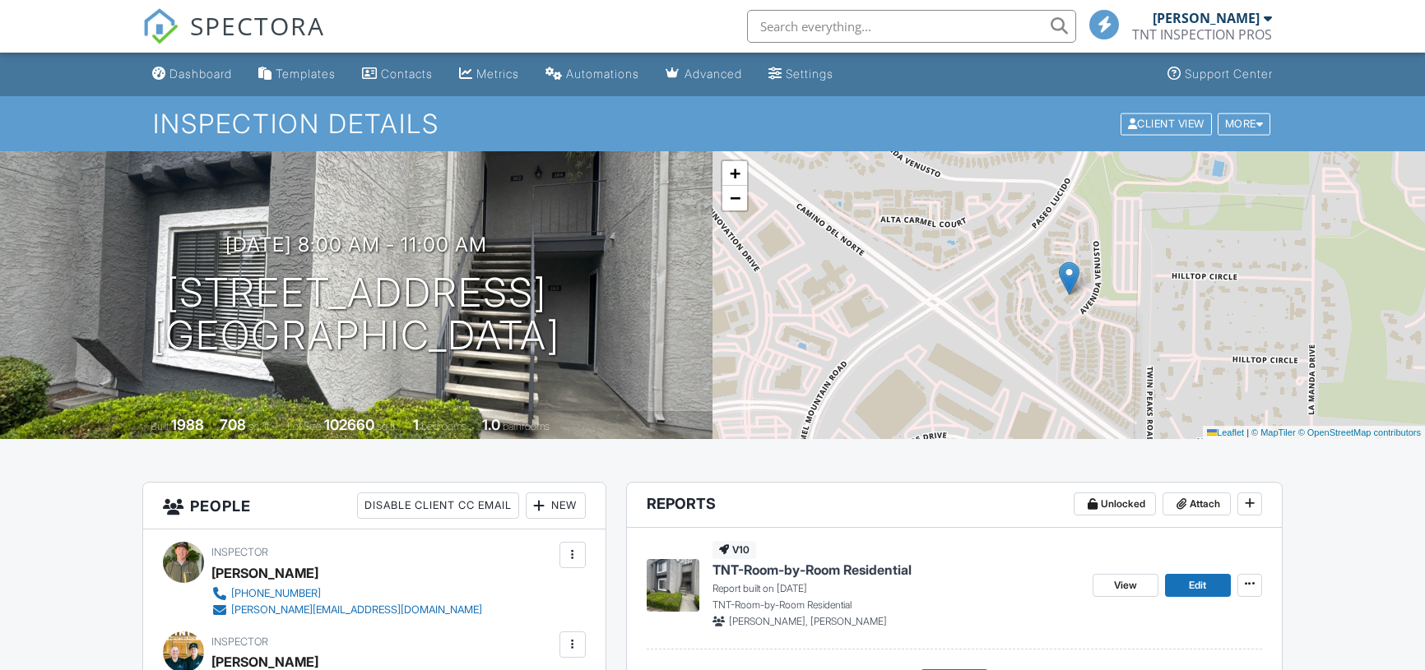 The image size is (1425, 670). I want to click on span: bathrooms, so click(526, 426).